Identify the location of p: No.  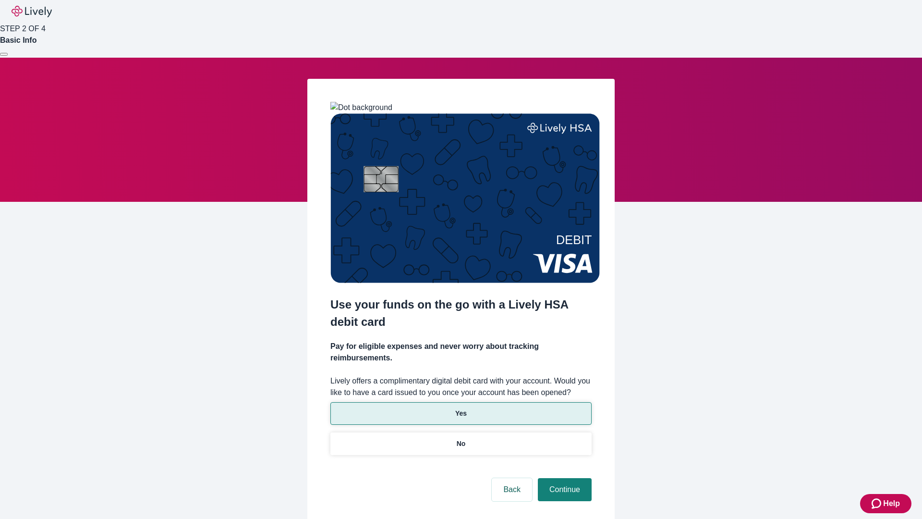
(461, 443).